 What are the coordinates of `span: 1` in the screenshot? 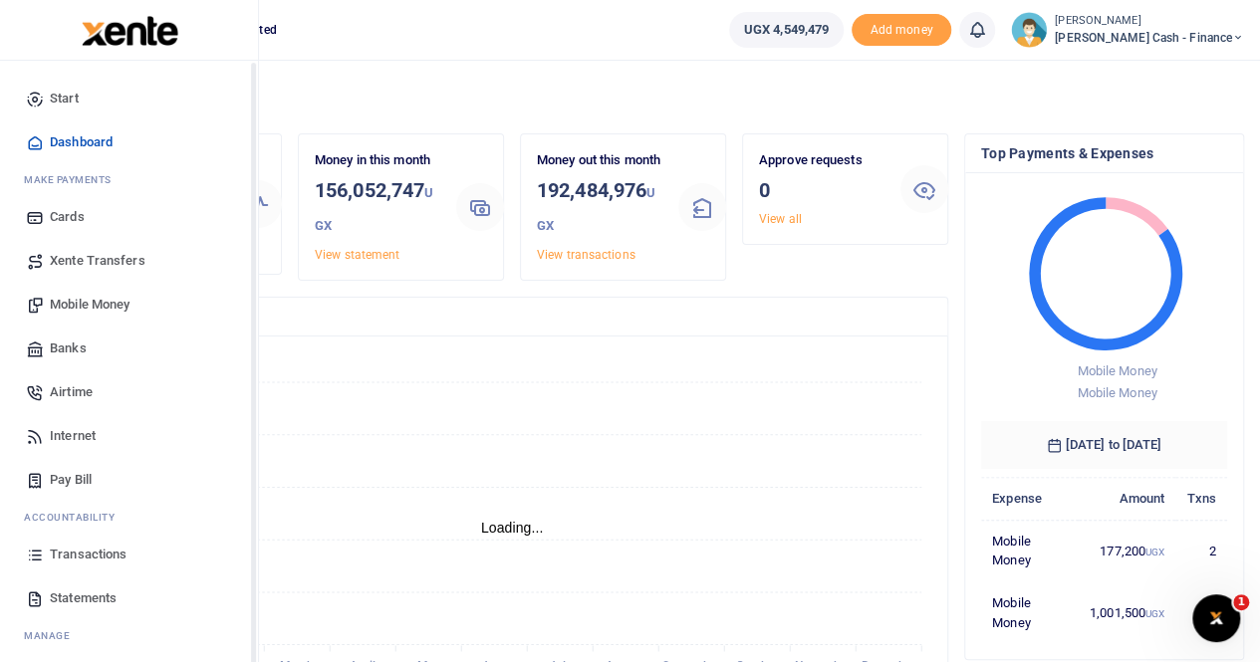 It's located at (1241, 602).